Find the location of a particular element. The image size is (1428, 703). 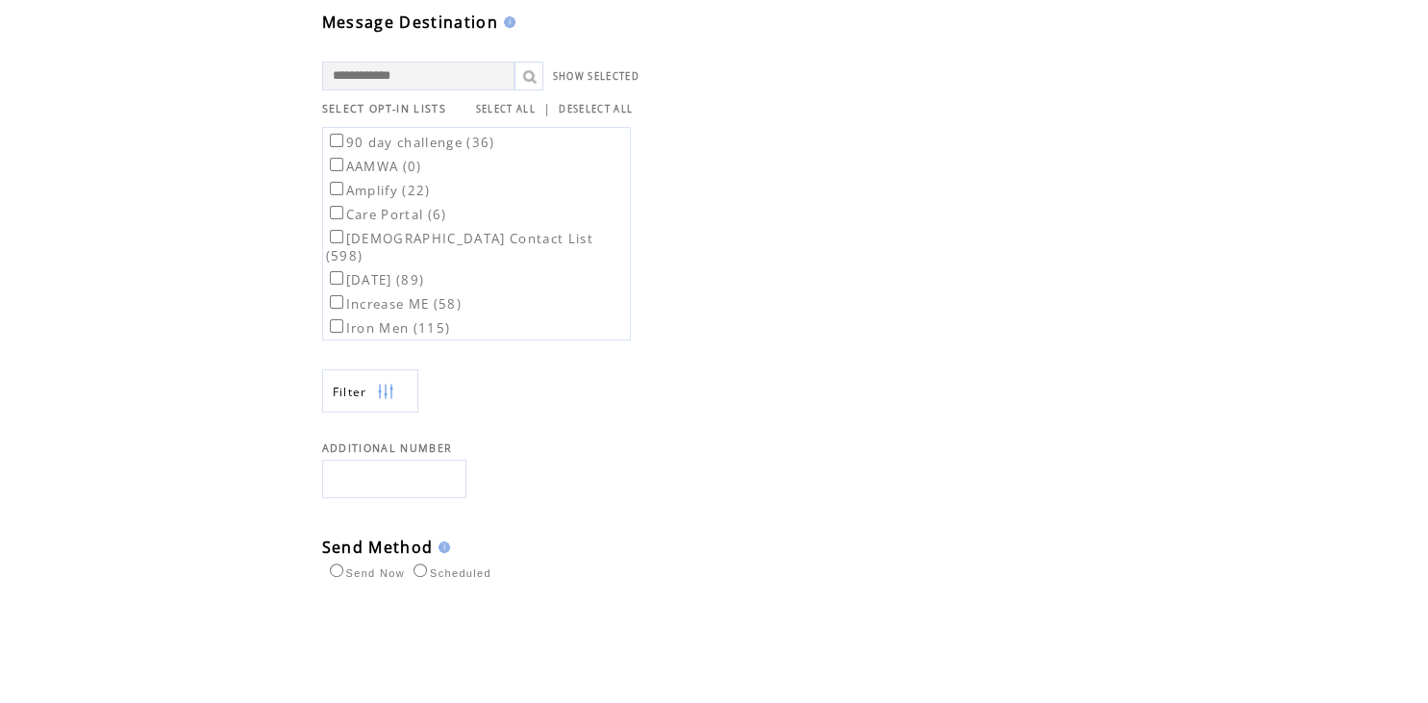

span: Show filters is located at coordinates (350, 391).